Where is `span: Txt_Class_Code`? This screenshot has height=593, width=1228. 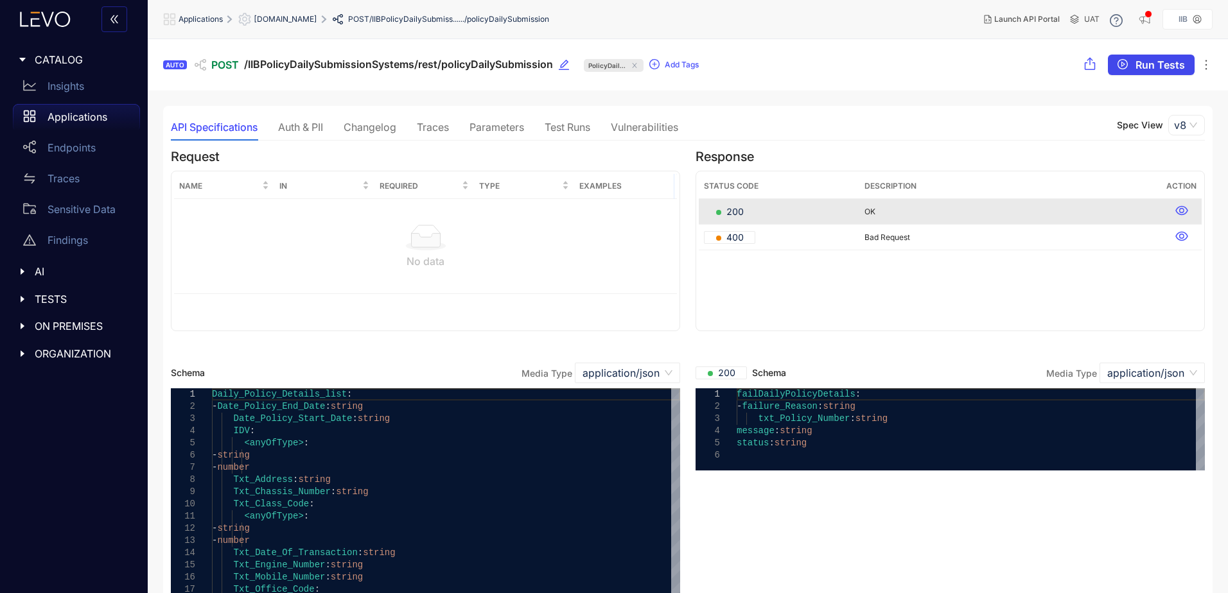 span: Txt_Class_Code is located at coordinates (272, 504).